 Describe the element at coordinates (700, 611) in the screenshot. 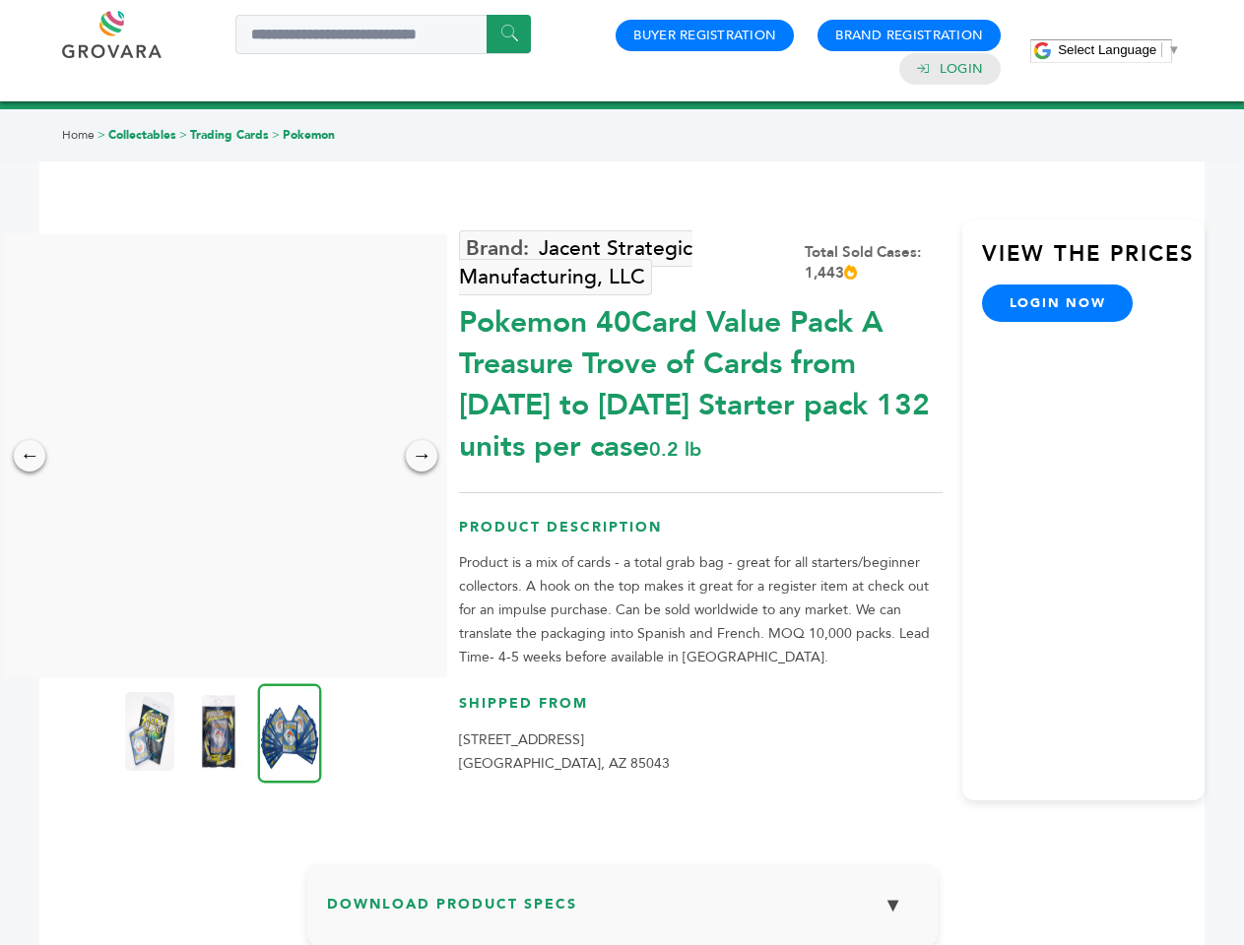

I see `p: Product is a mix of cards - a total grab bag - great for all starters/beginner collectors. A hook...` at that location.